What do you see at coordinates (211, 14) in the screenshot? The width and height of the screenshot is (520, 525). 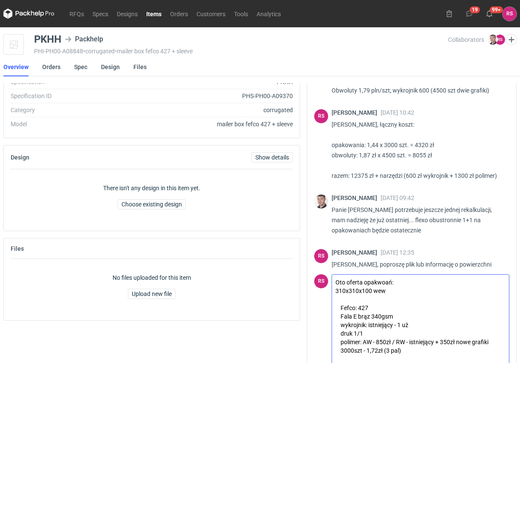 I see `a: Customers` at bounding box center [211, 14].